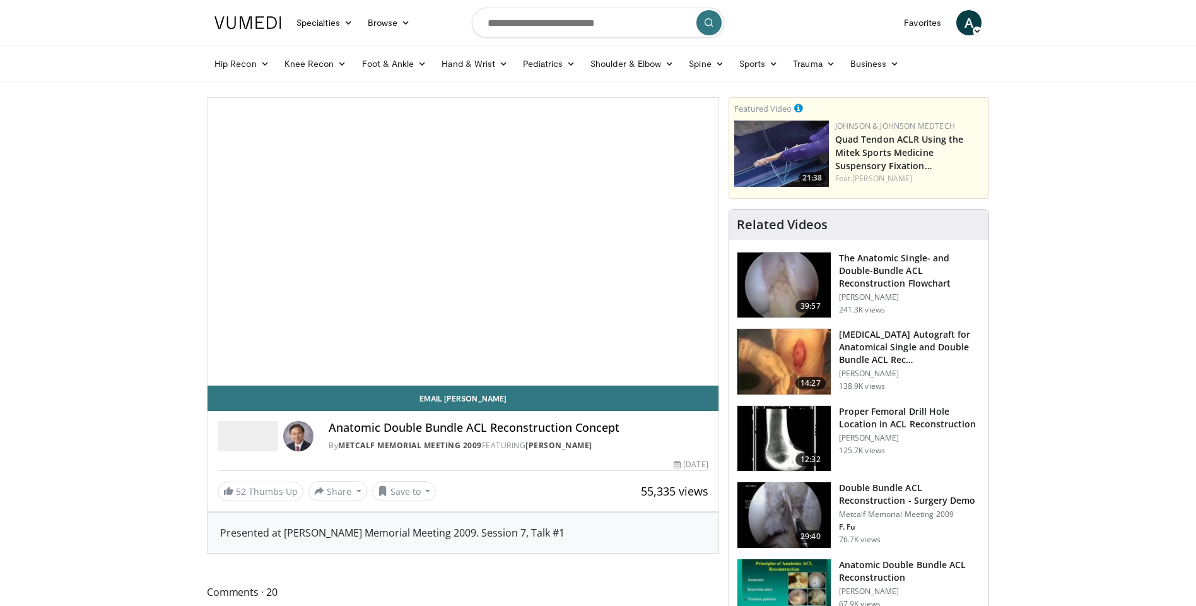 Image resolution: width=1196 pixels, height=606 pixels. Describe the element at coordinates (812, 178) in the screenshot. I see `span: 21:38` at that location.